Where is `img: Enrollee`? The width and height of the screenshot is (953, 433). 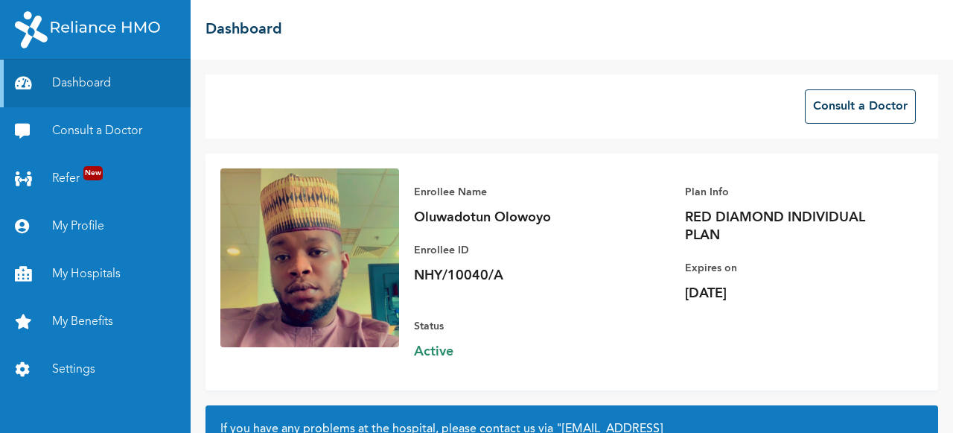 img: Enrollee is located at coordinates (310, 258).